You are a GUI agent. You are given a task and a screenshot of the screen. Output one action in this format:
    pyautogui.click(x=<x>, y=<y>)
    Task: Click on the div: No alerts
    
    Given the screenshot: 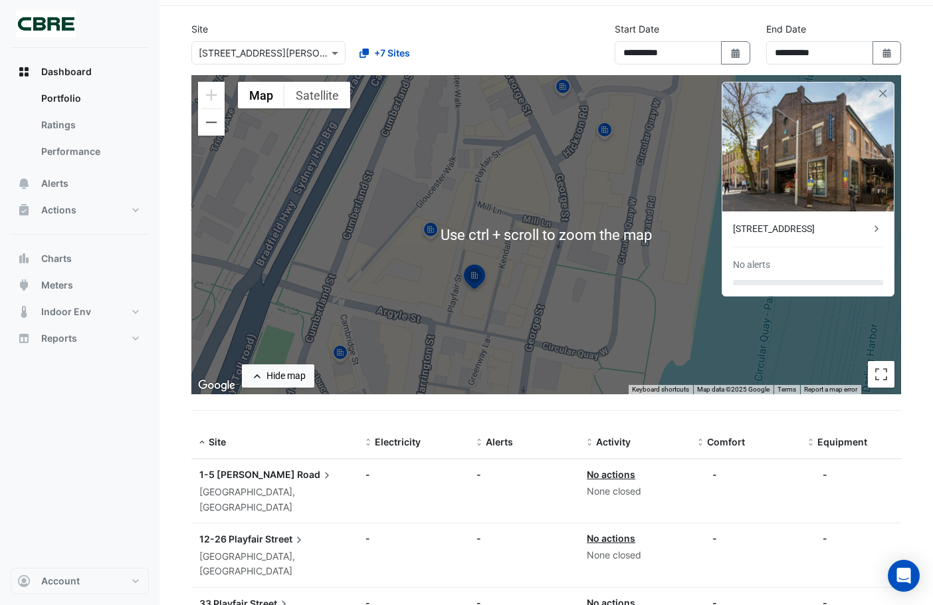 What is the action you would take?
    pyautogui.click(x=752, y=265)
    